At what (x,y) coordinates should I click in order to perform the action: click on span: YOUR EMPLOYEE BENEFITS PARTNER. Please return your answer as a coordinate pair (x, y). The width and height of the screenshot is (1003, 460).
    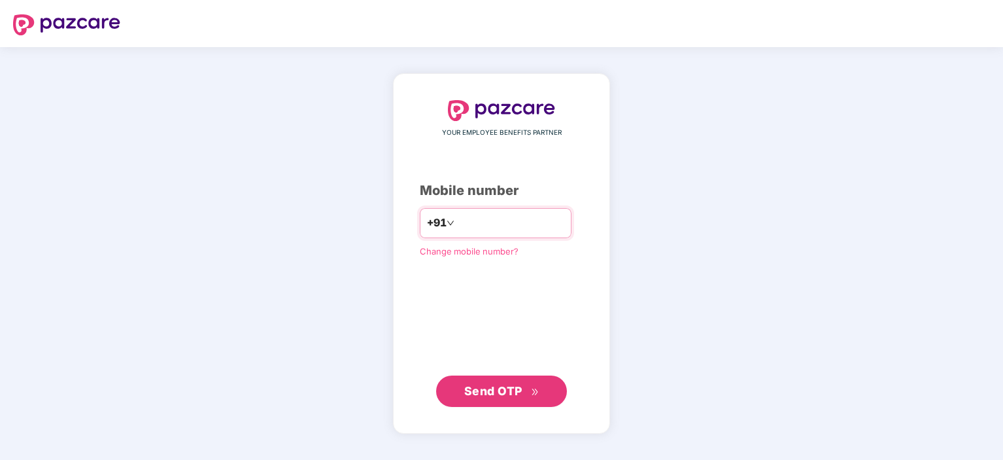
    Looking at the image, I should click on (502, 133).